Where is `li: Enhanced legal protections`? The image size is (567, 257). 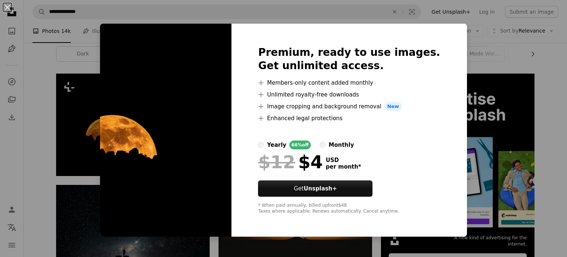 li: Enhanced legal protections is located at coordinates (349, 118).